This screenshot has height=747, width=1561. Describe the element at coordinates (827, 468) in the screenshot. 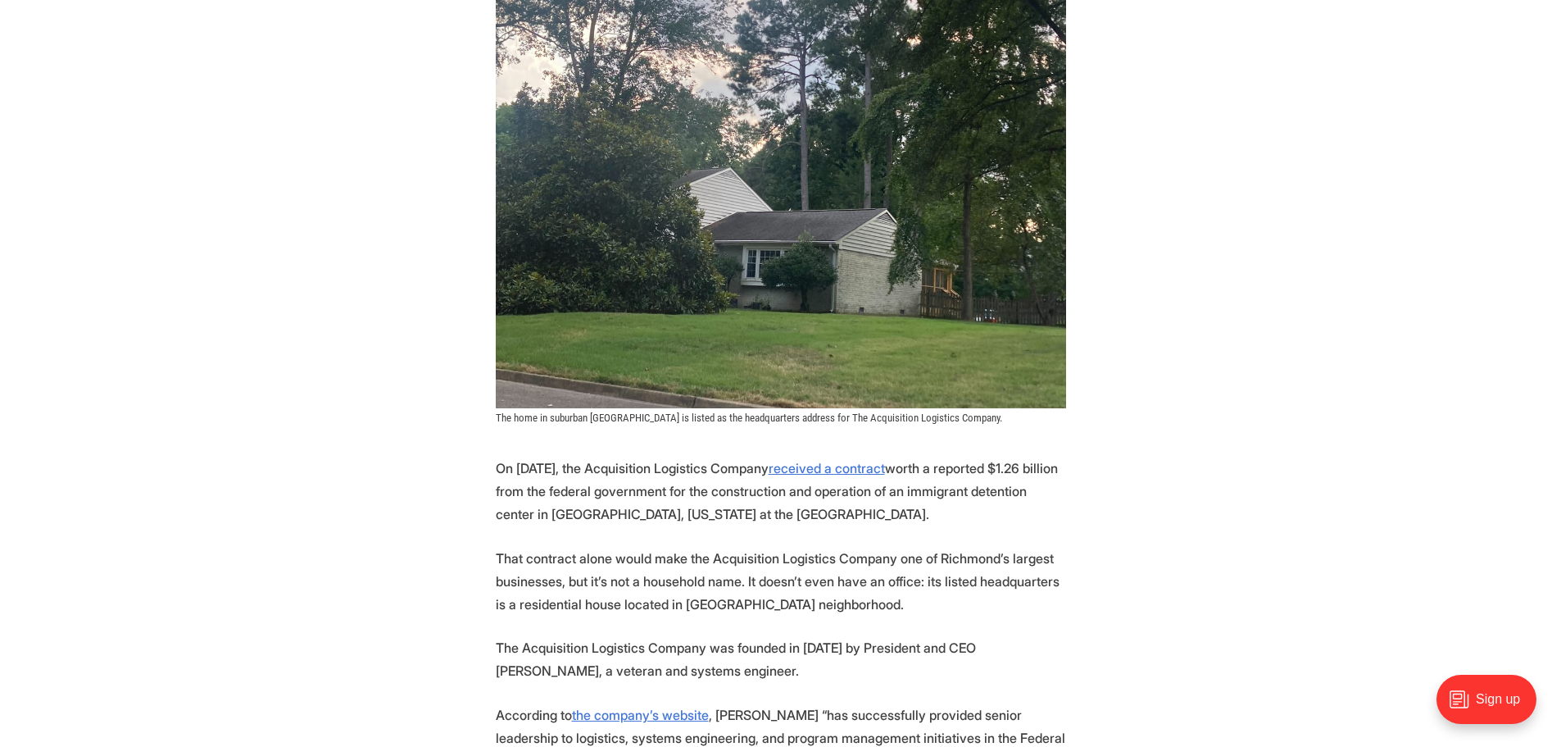

I see `a: received a contract` at that location.